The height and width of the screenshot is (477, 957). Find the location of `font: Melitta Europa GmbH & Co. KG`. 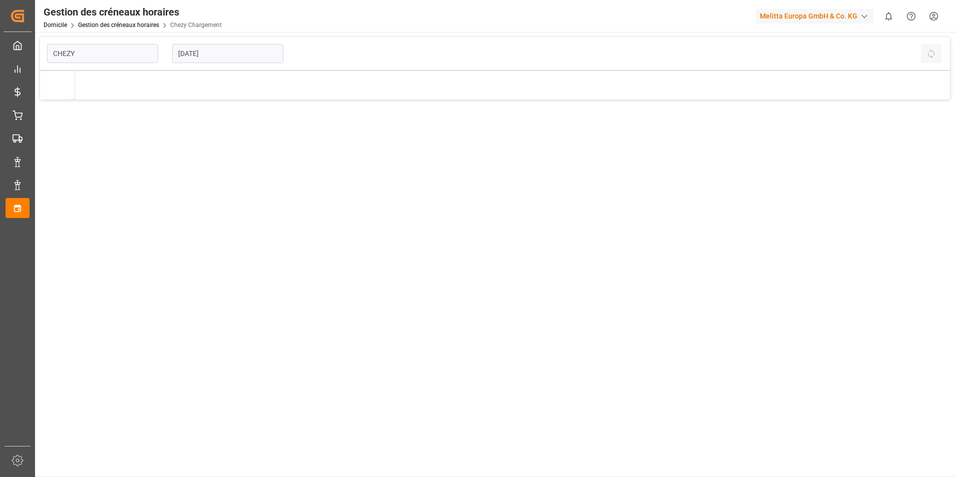

font: Melitta Europa GmbH & Co. KG is located at coordinates (808, 16).